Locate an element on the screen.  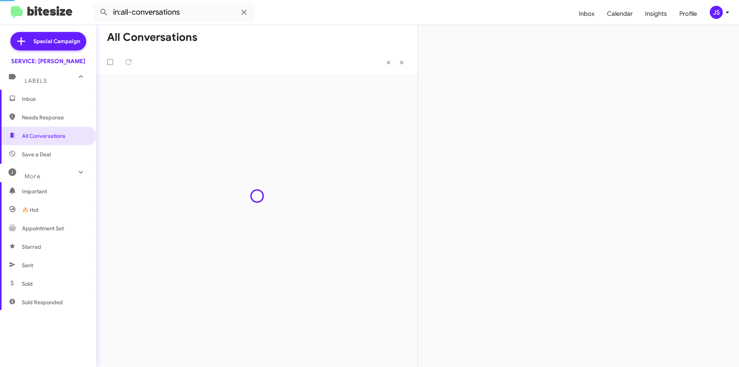
span: Starred is located at coordinates (32, 247).